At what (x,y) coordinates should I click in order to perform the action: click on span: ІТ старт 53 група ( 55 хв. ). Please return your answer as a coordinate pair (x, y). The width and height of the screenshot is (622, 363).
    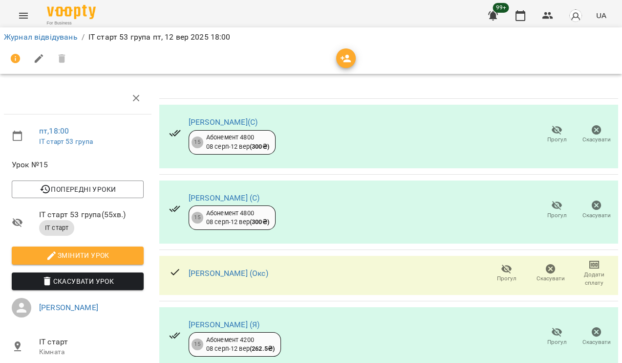
    Looking at the image, I should click on (91, 215).